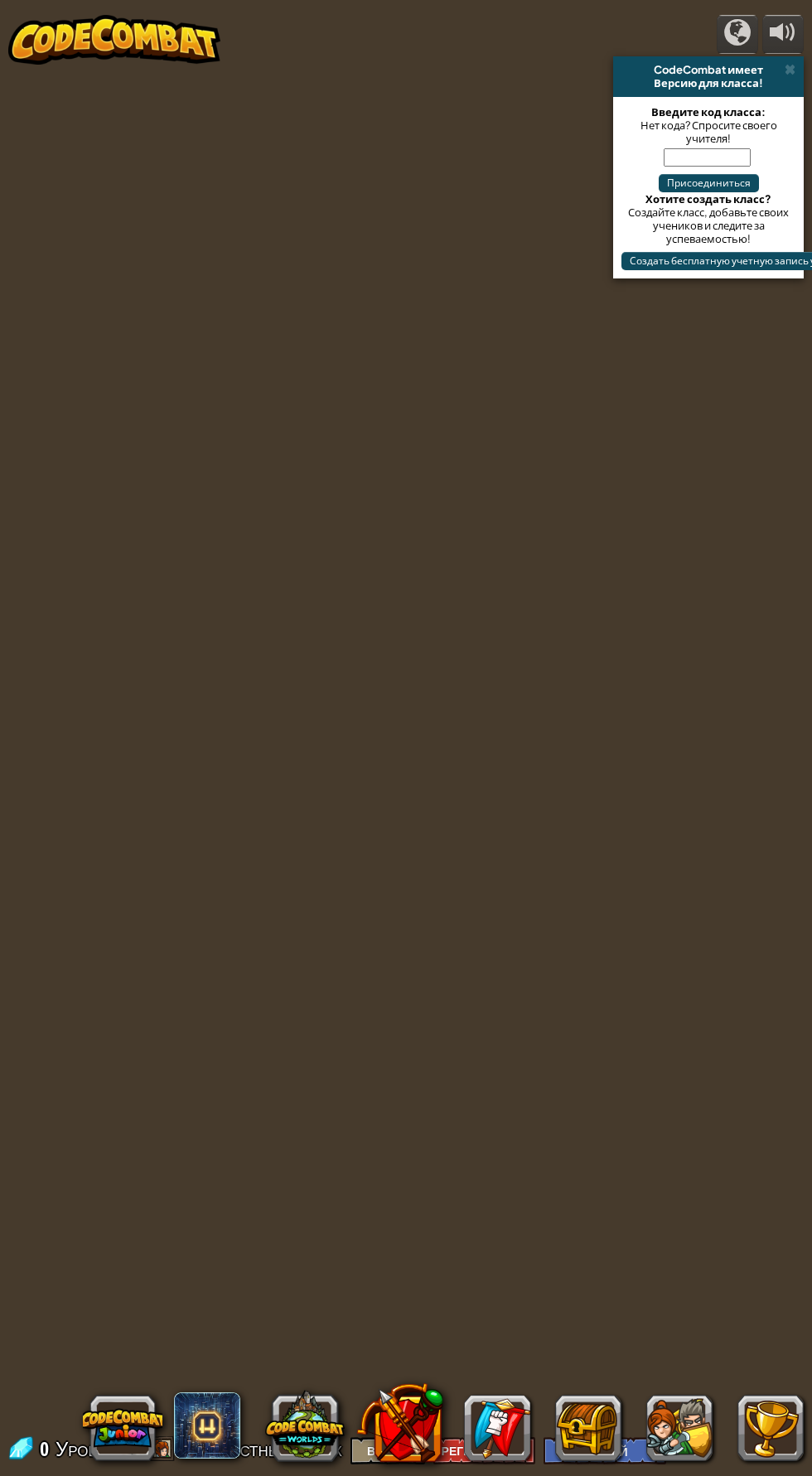 Image resolution: width=812 pixels, height=1476 pixels. What do you see at coordinates (708, 70) in the screenshot?
I see `div: CodeCombat имеет` at bounding box center [708, 70].